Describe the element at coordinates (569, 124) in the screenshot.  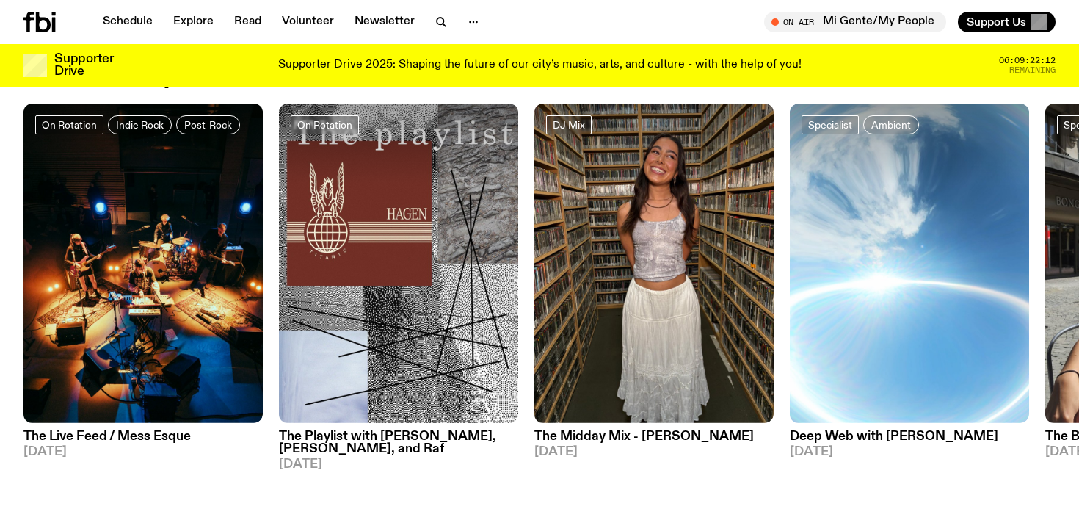
I see `span: DJ Mix` at that location.